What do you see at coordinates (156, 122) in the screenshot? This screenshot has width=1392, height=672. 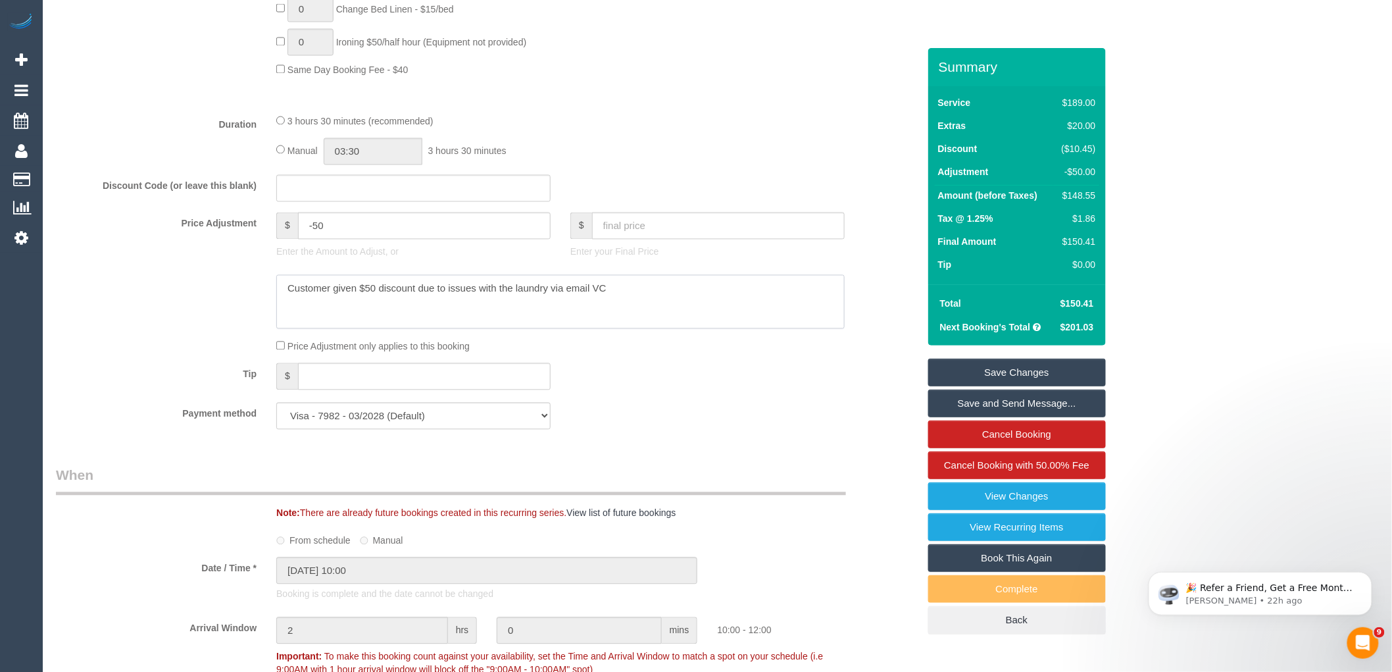 I see `label: Duration` at bounding box center [156, 122].